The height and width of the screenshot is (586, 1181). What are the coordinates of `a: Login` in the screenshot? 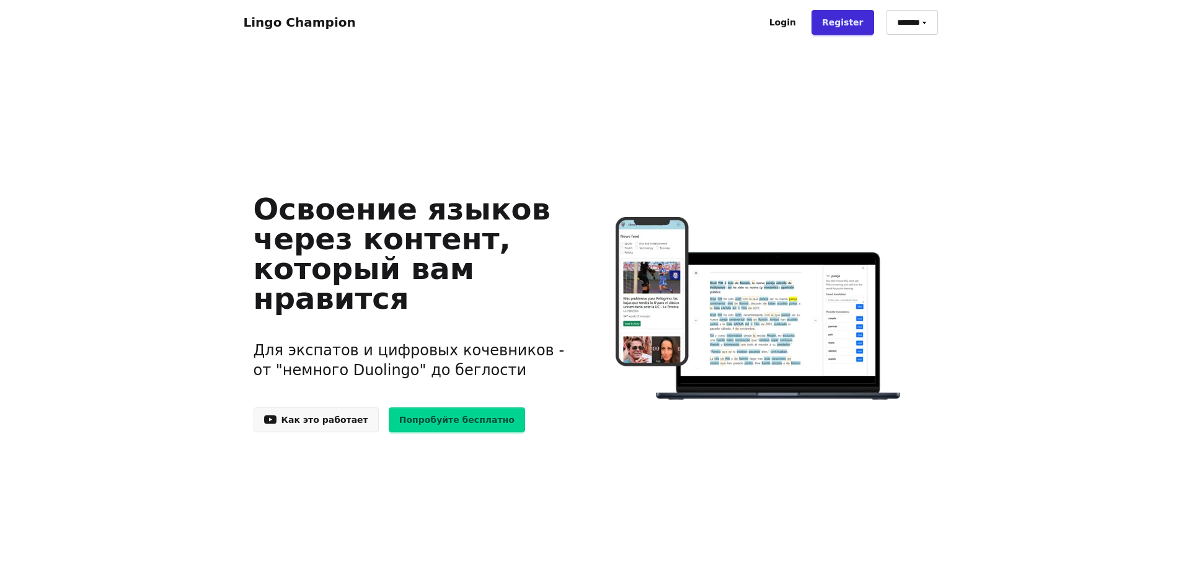 It's located at (782, 22).